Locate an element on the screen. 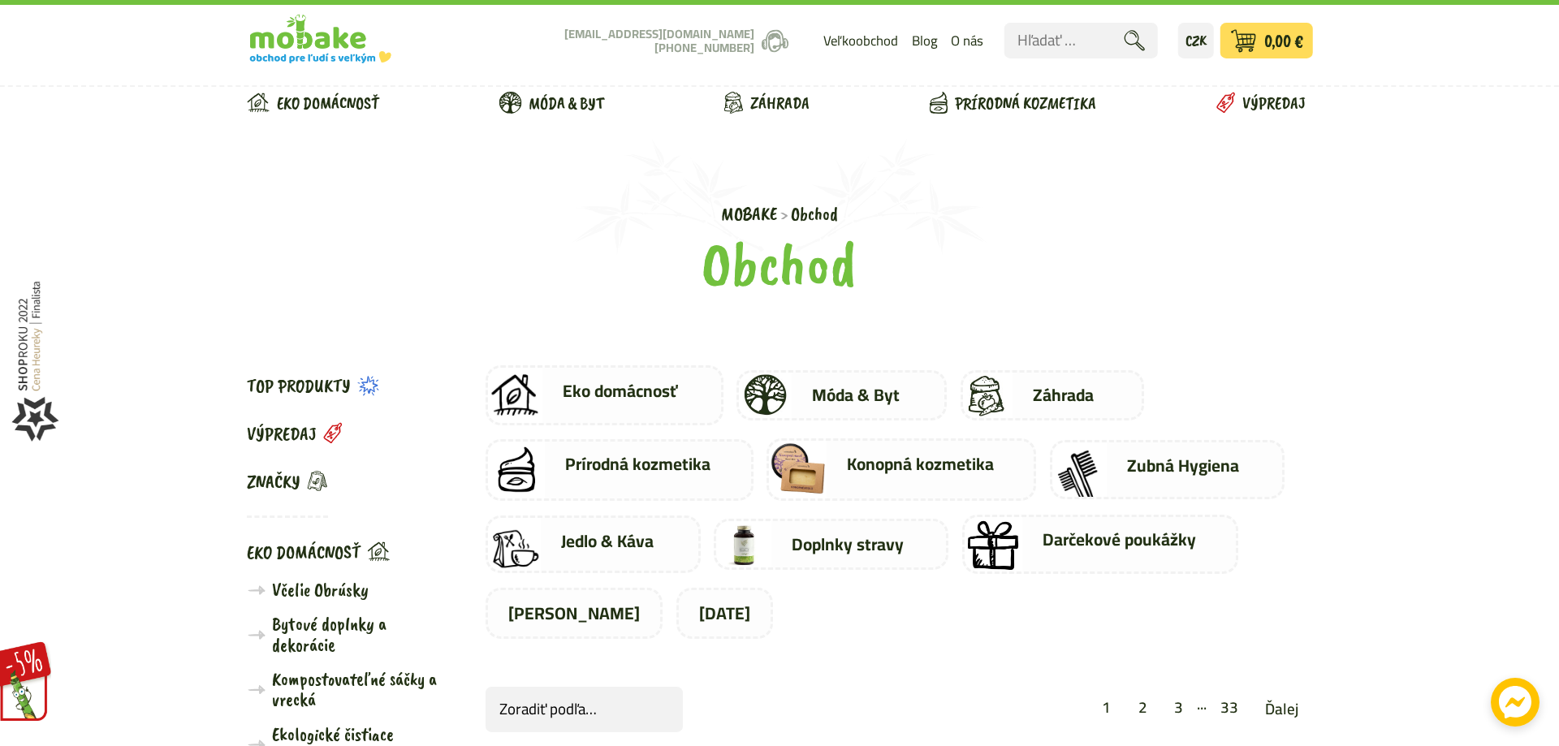  a: Konopná kozmetika is located at coordinates (930, 469).